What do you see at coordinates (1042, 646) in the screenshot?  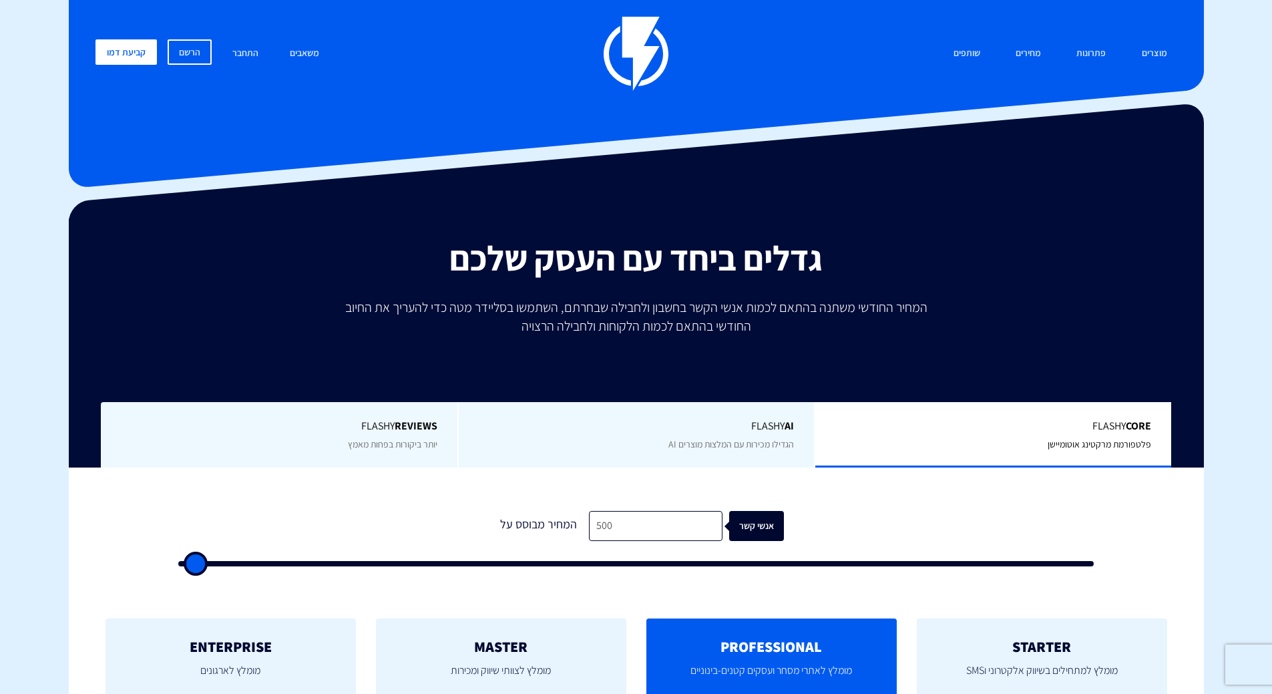 I see `h2: STARTER` at bounding box center [1042, 646].